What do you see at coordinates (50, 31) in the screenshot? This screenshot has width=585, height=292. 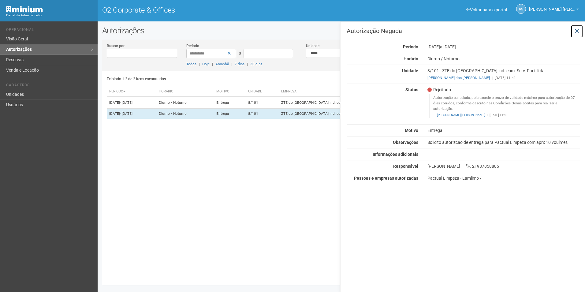 I see `li: Operacional` at bounding box center [50, 31].